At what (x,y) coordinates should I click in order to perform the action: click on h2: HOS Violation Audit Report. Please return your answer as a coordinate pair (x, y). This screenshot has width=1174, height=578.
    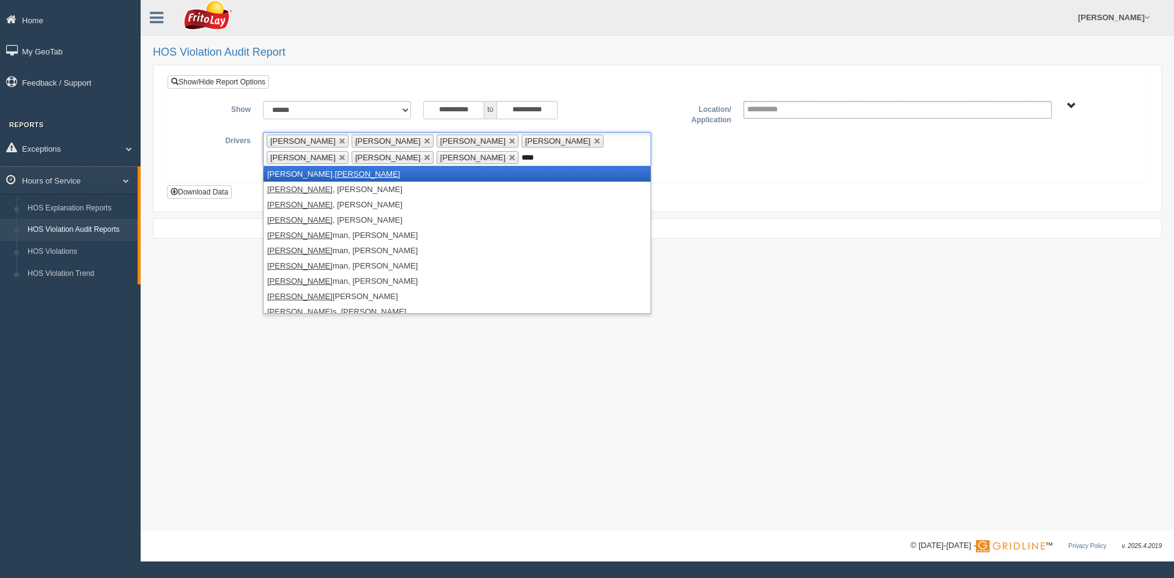
    Looking at the image, I should click on (657, 53).